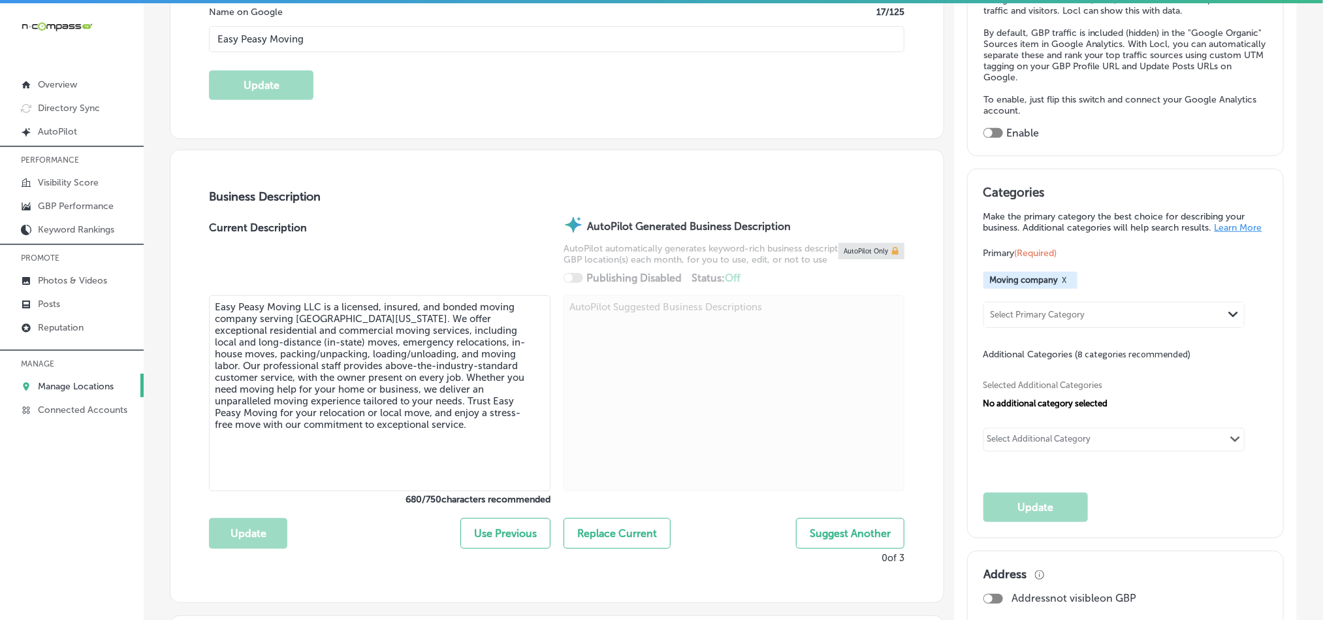 This screenshot has height=620, width=1323. Describe the element at coordinates (1238, 227) in the screenshot. I see `a: Learn More` at that location.